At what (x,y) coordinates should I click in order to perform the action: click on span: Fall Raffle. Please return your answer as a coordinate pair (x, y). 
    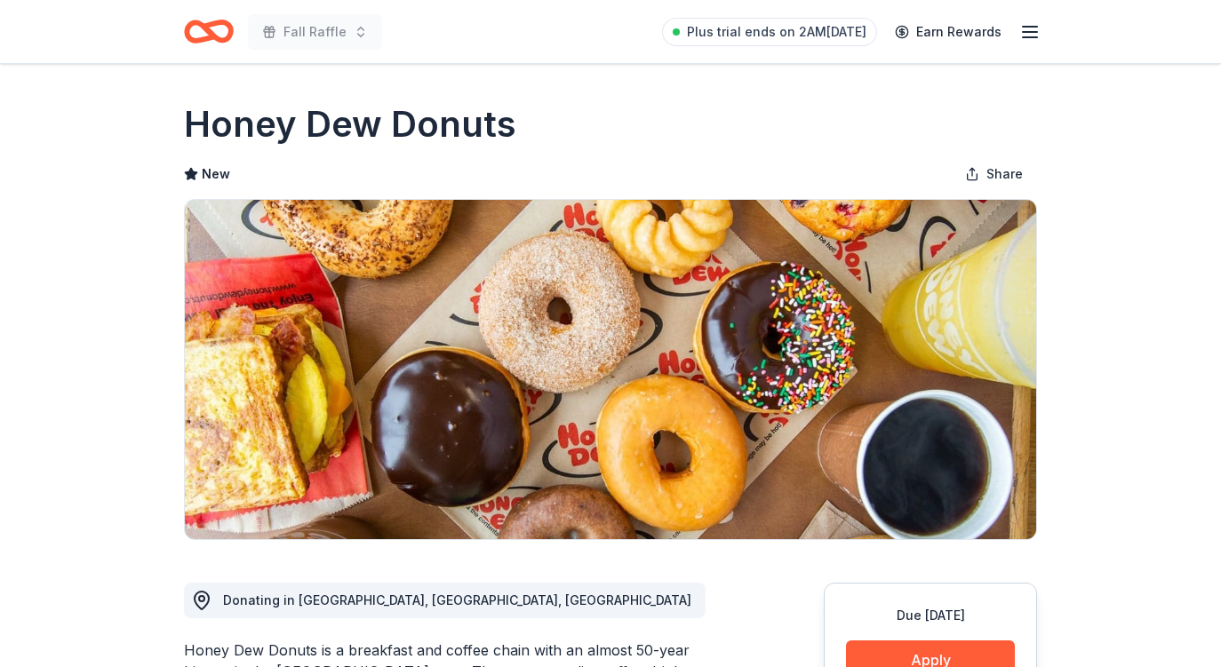
    Looking at the image, I should click on (315, 32).